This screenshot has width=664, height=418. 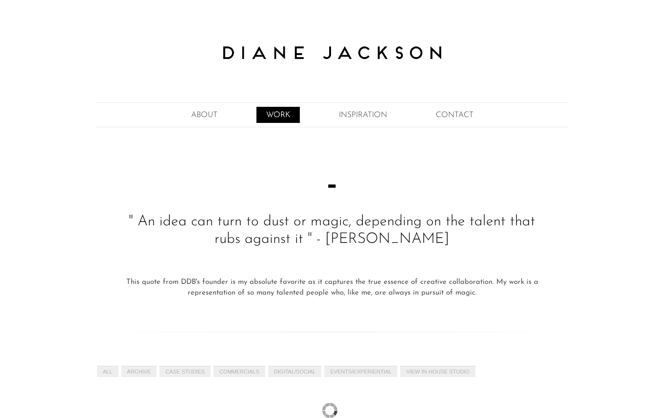 What do you see at coordinates (295, 371) in the screenshot?
I see `a: DIGITAL/SOCIAL` at bounding box center [295, 371].